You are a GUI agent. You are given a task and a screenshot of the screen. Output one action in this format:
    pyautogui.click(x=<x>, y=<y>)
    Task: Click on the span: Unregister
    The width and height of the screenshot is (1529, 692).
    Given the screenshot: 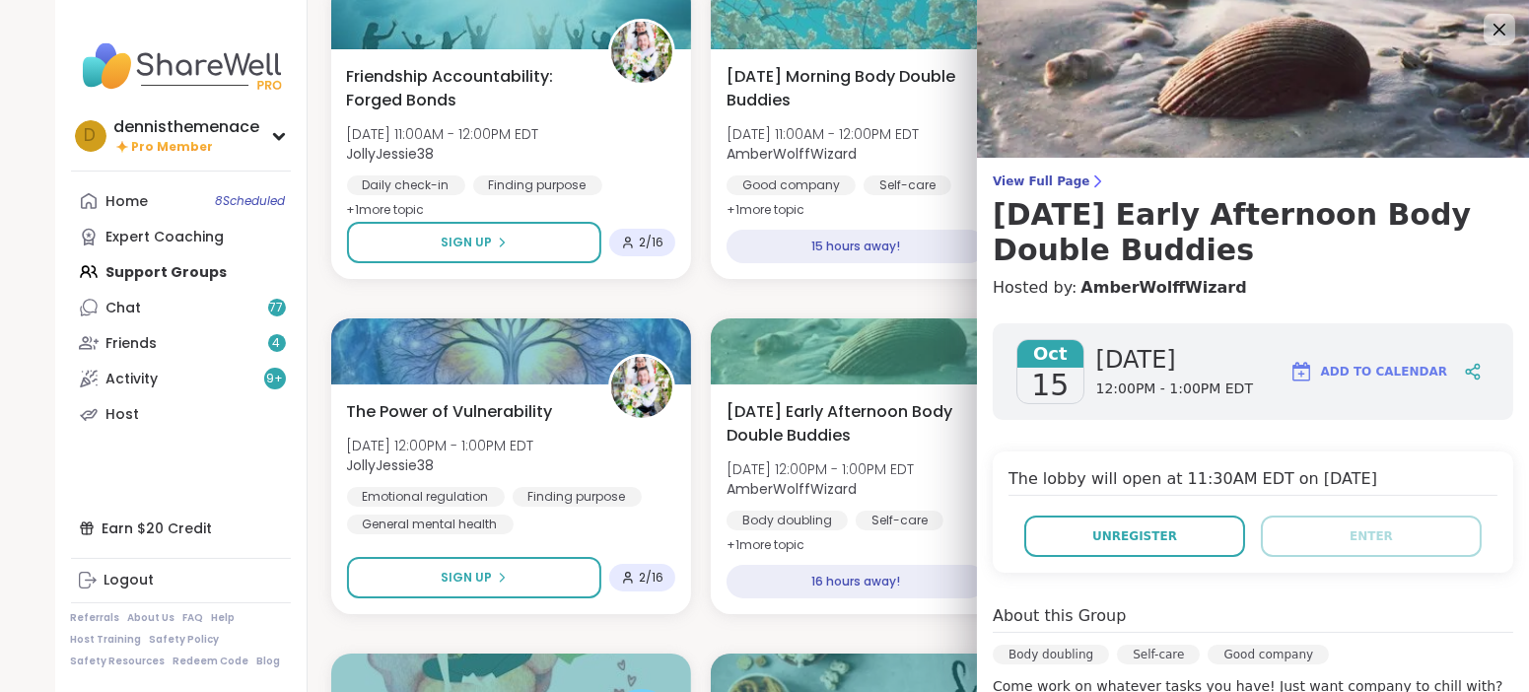 What is the action you would take?
    pyautogui.click(x=1134, y=536)
    